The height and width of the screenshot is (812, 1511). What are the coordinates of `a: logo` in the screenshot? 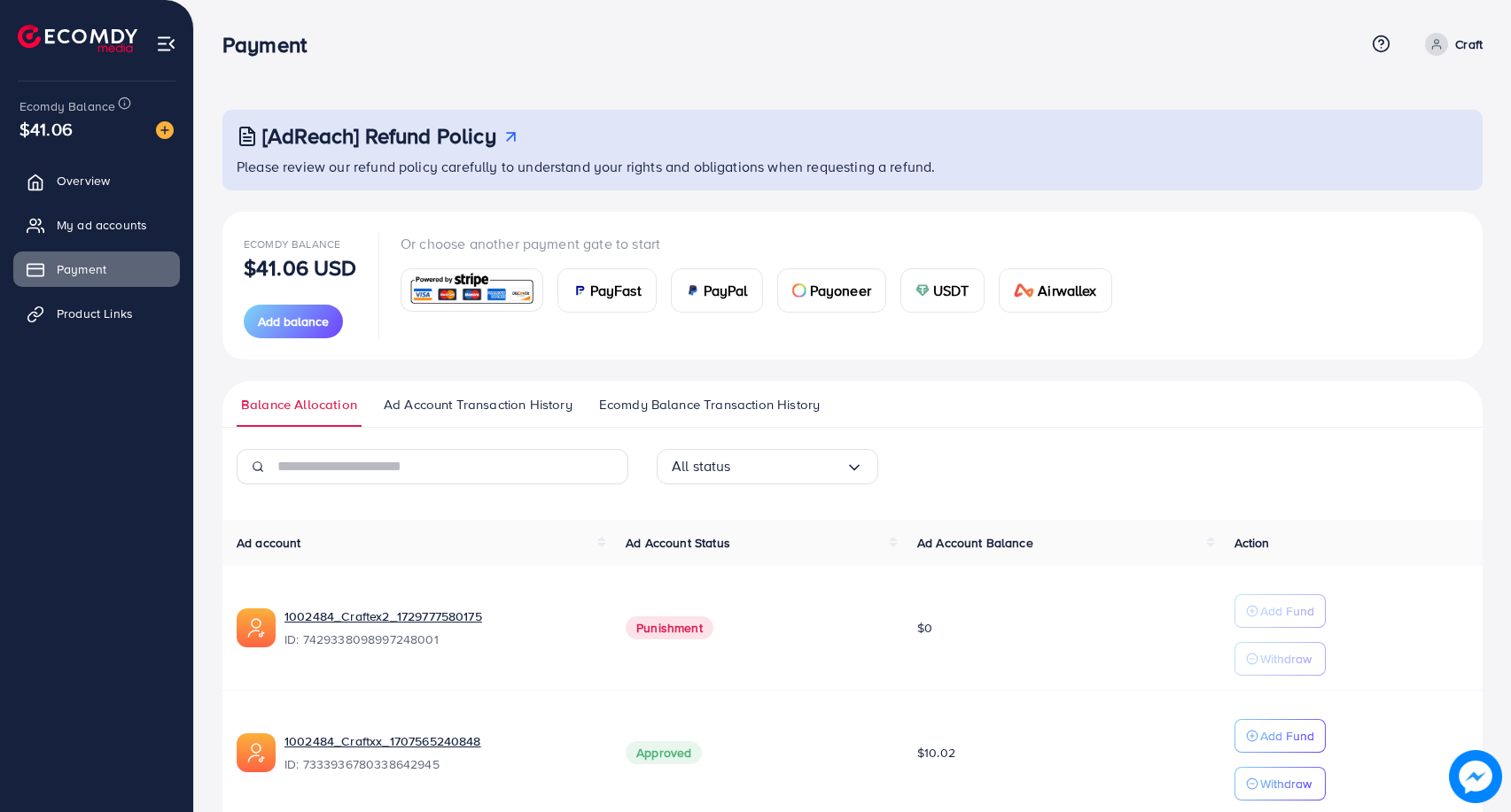 It's located at (77, 38).